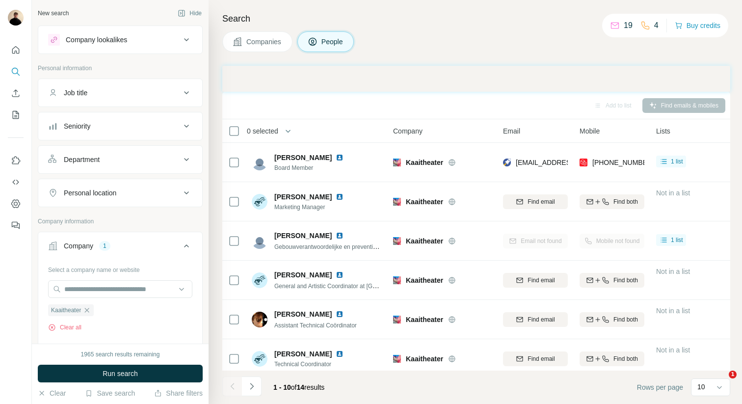 The height and width of the screenshot is (404, 742). What do you see at coordinates (511, 131) in the screenshot?
I see `span: Email` at bounding box center [511, 131].